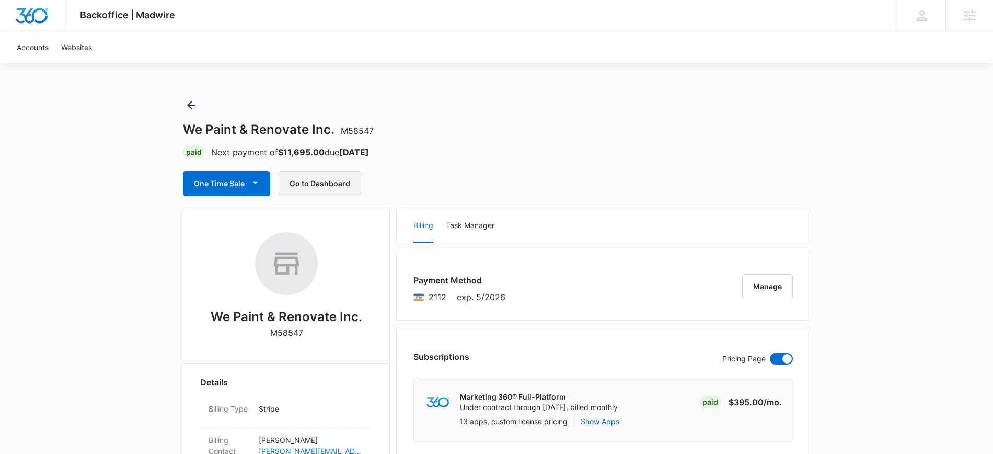 The height and width of the screenshot is (454, 993). What do you see at coordinates (278, 130) in the screenshot?
I see `h1: We Paint & Renovate Inc.` at bounding box center [278, 130].